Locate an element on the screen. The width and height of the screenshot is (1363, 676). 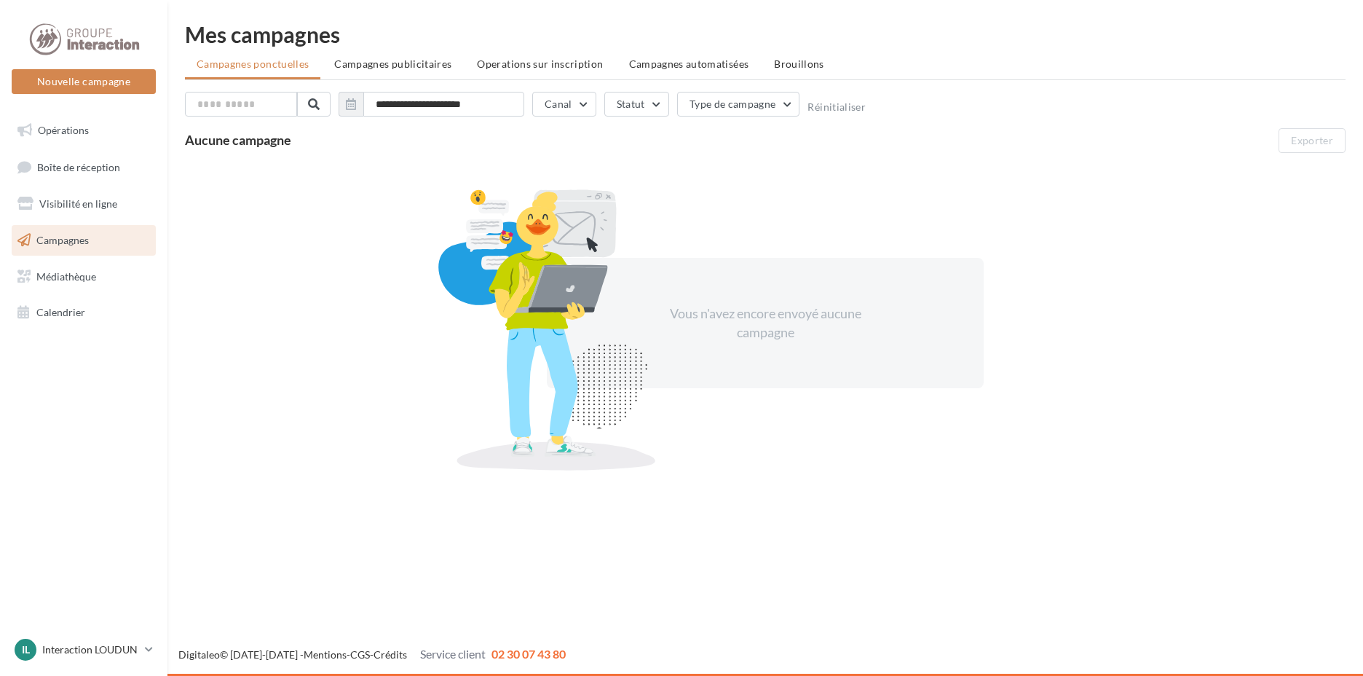
span: Visibilité en ligne is located at coordinates (78, 203).